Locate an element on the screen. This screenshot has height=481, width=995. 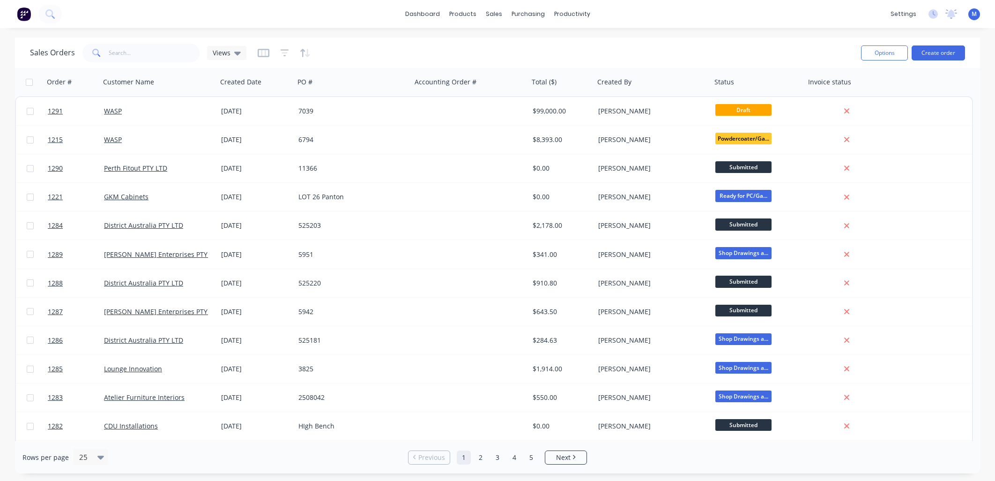
ul: Pagination is located at coordinates (498, 457).